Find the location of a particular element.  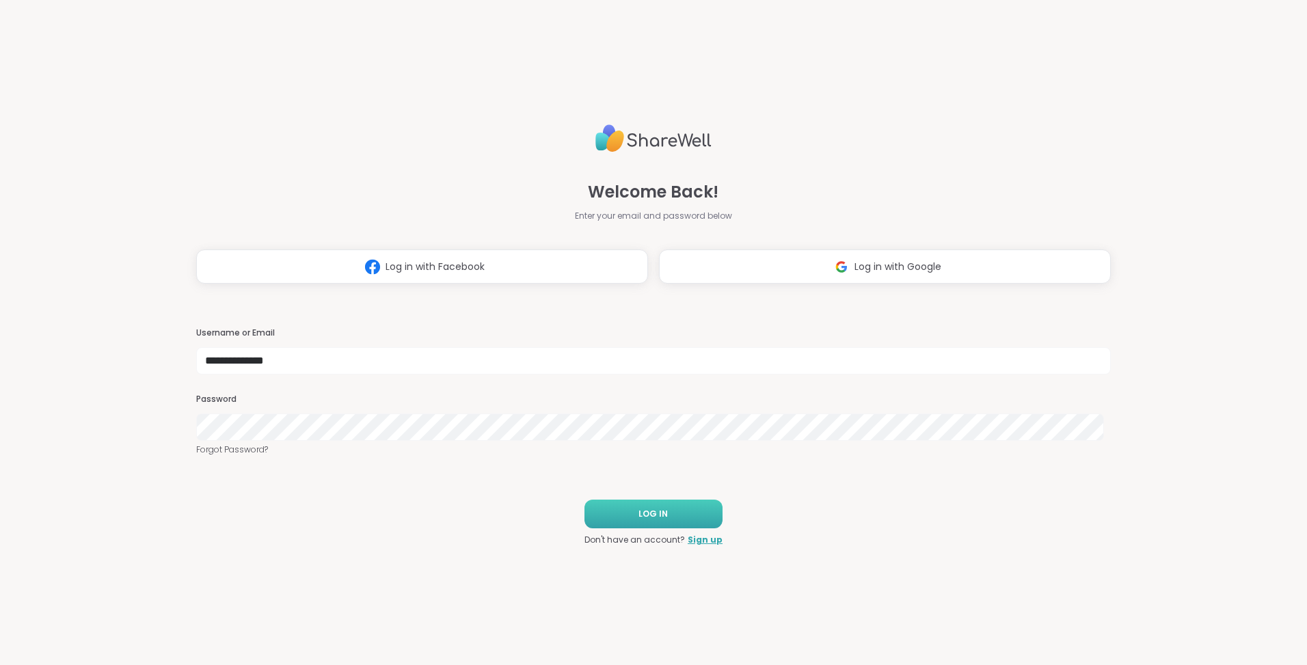

button: Log in with Facebook is located at coordinates (422, 267).